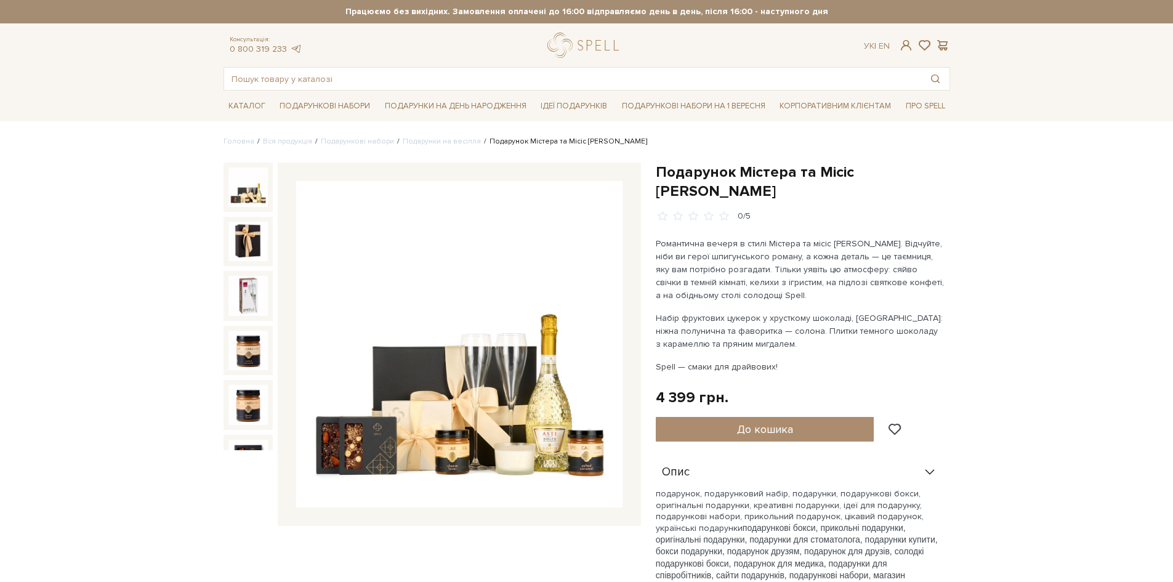 The image size is (1173, 582). Describe the element at coordinates (258, 49) in the screenshot. I see `a: 0 800 319 233` at that location.